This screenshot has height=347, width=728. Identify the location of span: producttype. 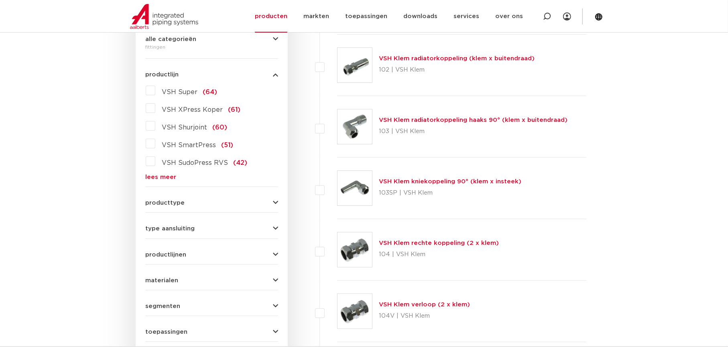
(165, 202).